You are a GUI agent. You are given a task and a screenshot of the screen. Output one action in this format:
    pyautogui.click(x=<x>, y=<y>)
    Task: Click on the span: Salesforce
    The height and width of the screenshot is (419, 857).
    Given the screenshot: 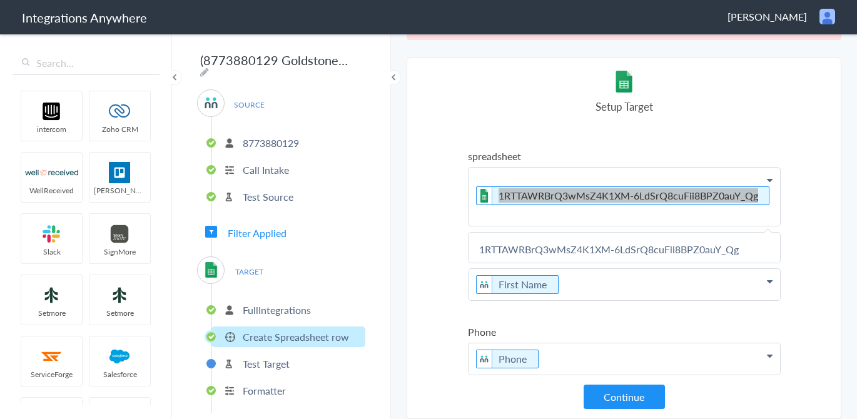 What is the action you would take?
    pyautogui.click(x=119, y=374)
    